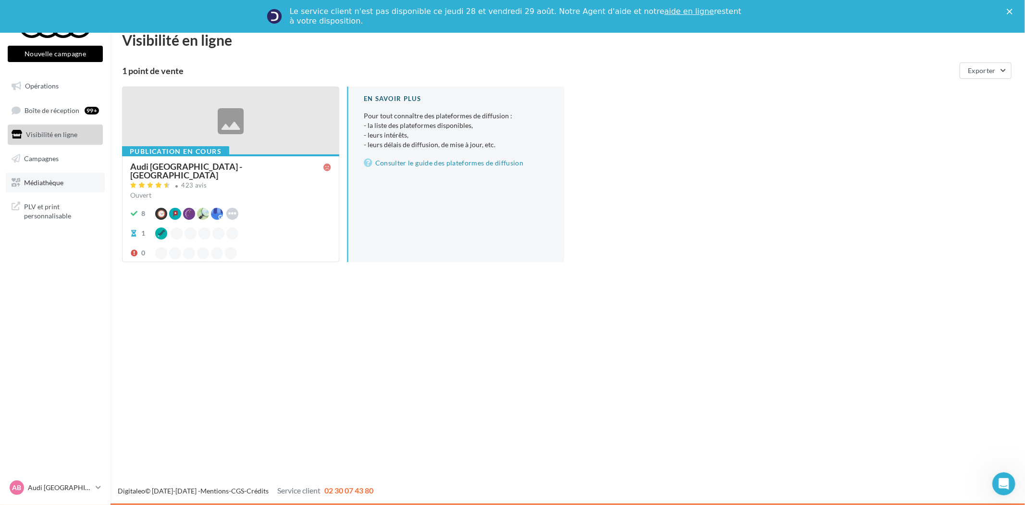 The width and height of the screenshot is (1025, 505). I want to click on img: Profile image for Service-Client, so click(274, 16).